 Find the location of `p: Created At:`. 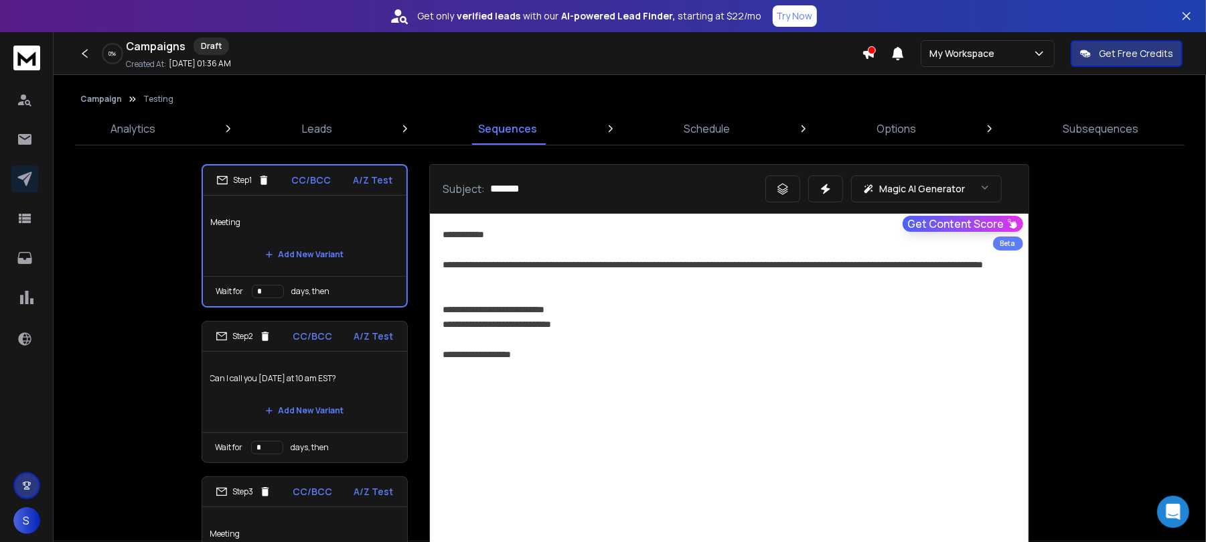

p: Created At: is located at coordinates (146, 64).